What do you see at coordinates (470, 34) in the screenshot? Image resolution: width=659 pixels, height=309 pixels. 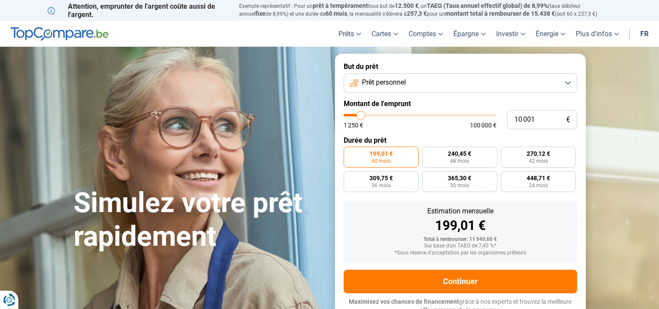 I see `a: Épargne` at bounding box center [470, 34].